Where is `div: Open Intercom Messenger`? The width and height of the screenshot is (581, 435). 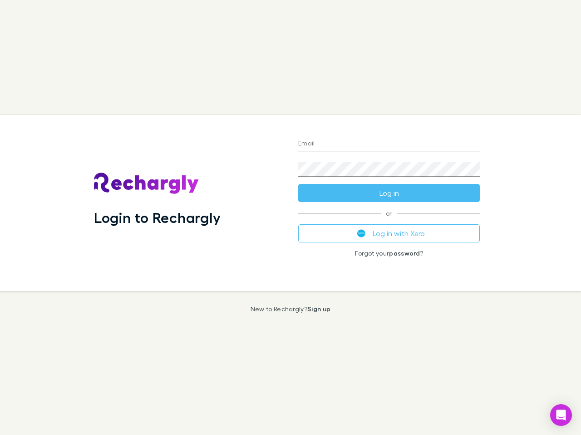 div: Open Intercom Messenger is located at coordinates (561, 415).